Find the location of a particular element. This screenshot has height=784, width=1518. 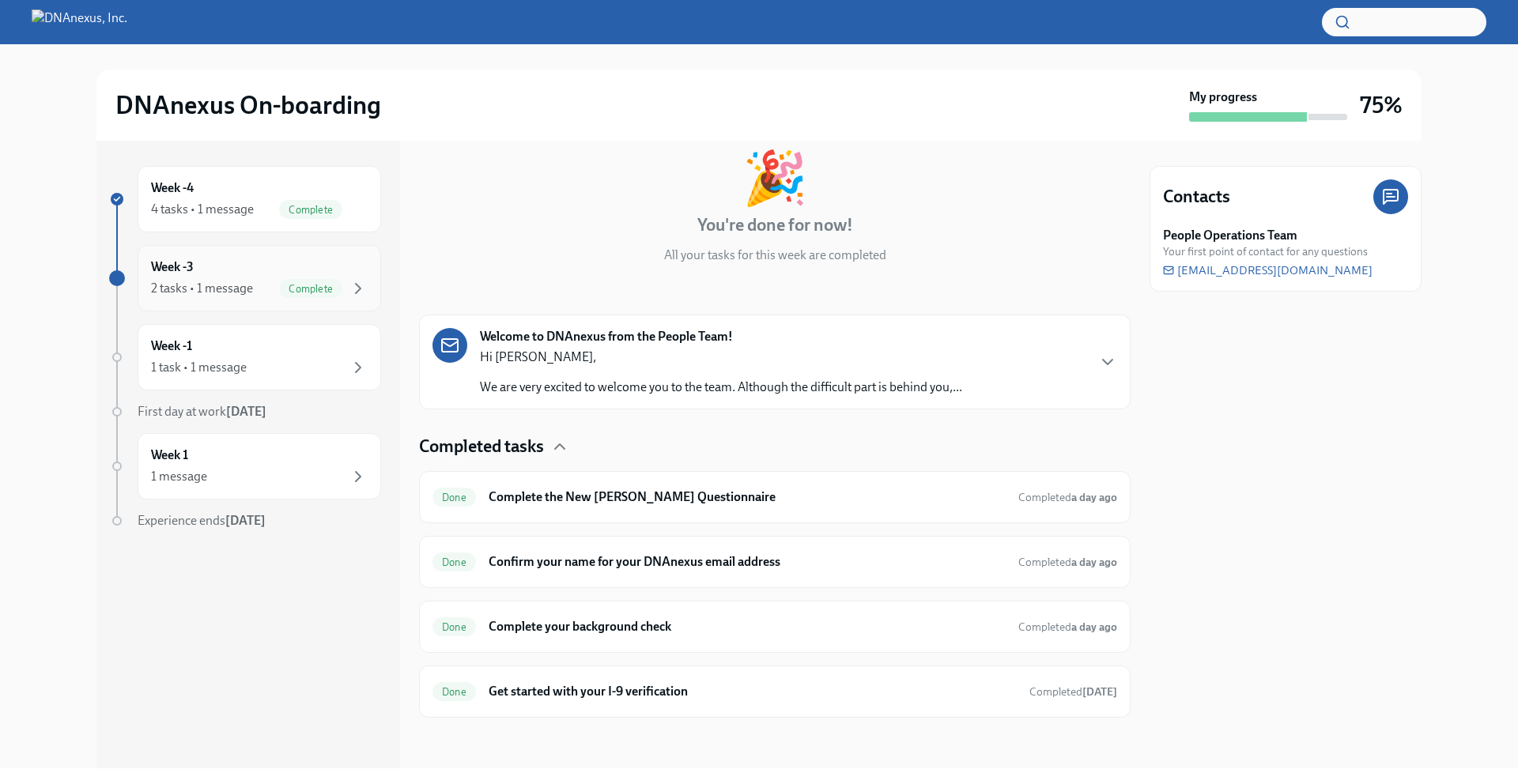

a: Week 11 message is located at coordinates (246, 467).